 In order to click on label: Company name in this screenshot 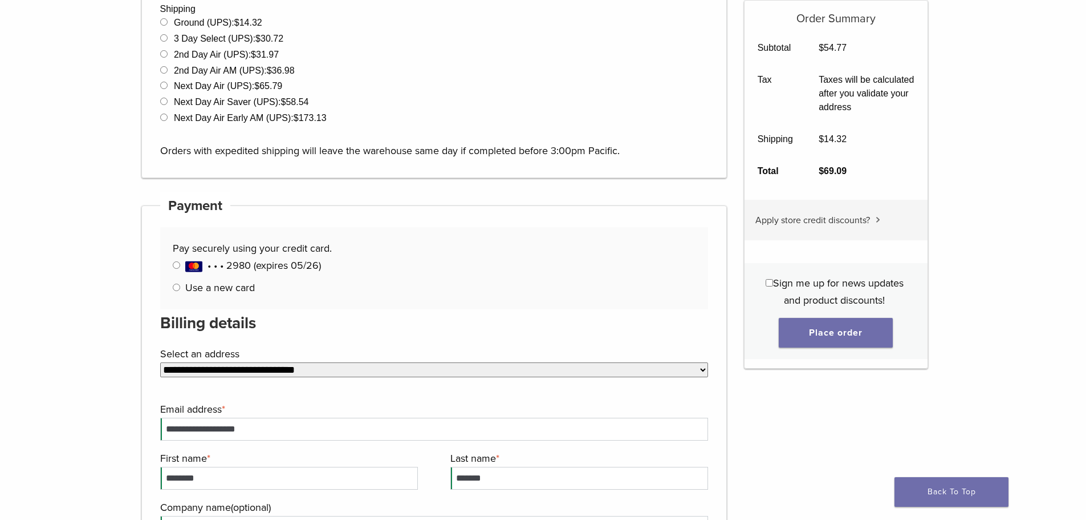, I will do `click(433, 507)`.